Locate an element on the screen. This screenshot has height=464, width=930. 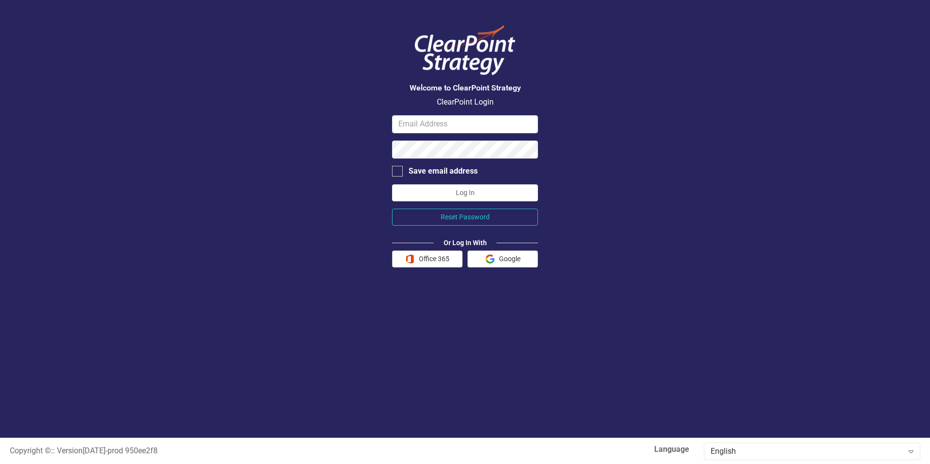
div: Save email address is located at coordinates (443, 171).